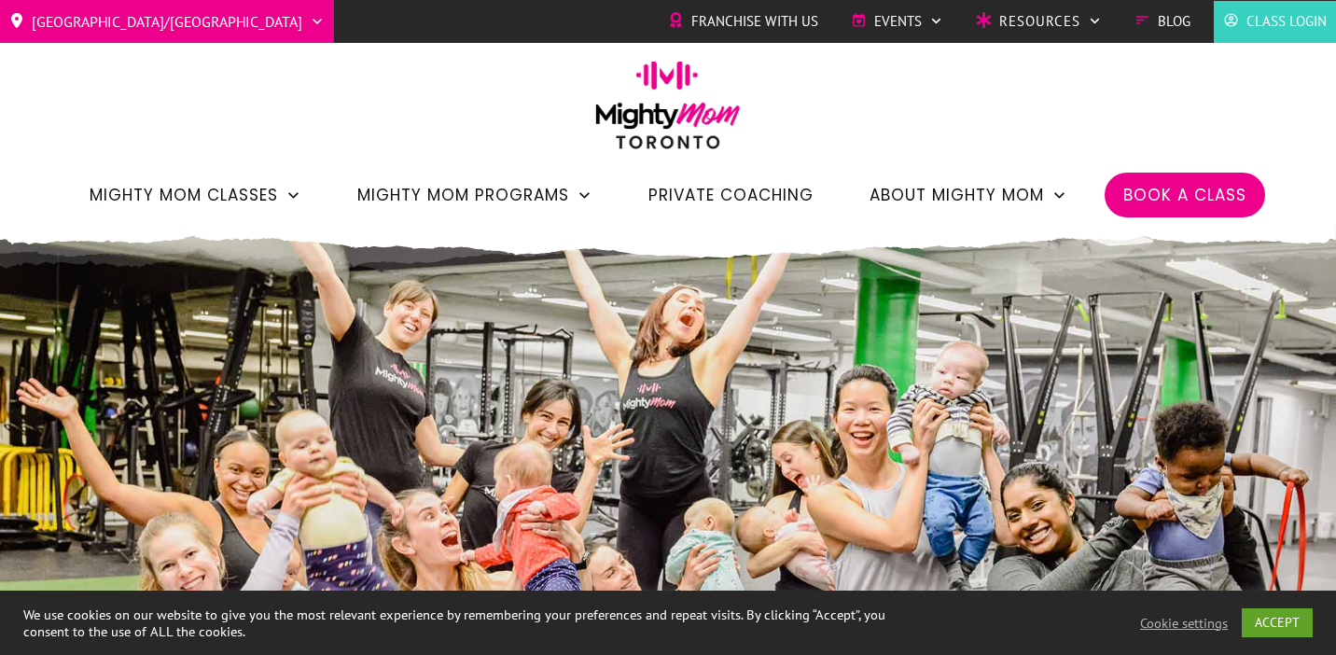 The image size is (1336, 655). I want to click on a: Class Login, so click(1274, 21).